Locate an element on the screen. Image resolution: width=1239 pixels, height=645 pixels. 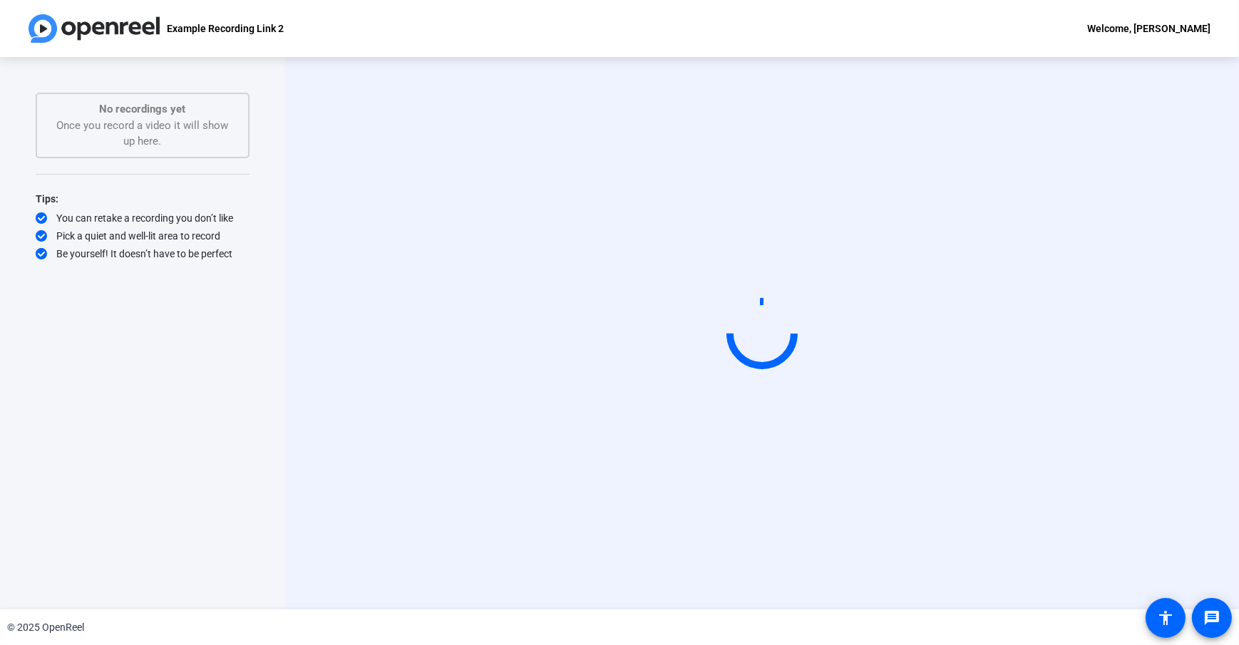
p: Example Recording Link 2 is located at coordinates (225, 29).